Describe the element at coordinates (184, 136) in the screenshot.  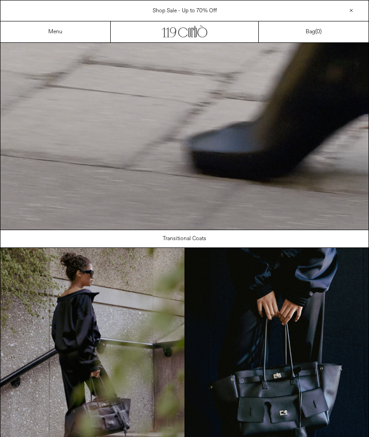
I see `video: Your browser does not support the video tag.` at that location.